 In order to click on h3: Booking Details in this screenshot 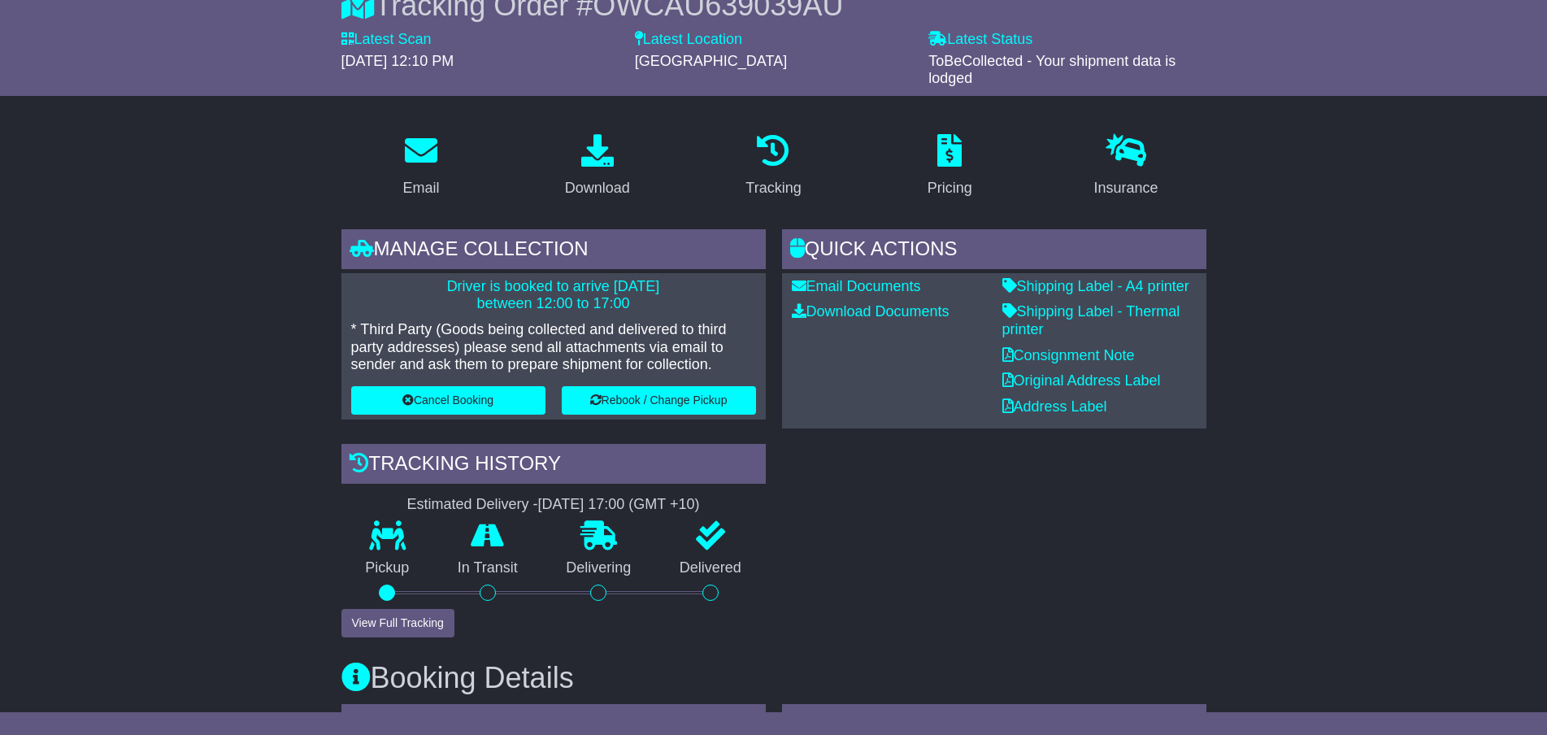, I will do `click(774, 678)`.